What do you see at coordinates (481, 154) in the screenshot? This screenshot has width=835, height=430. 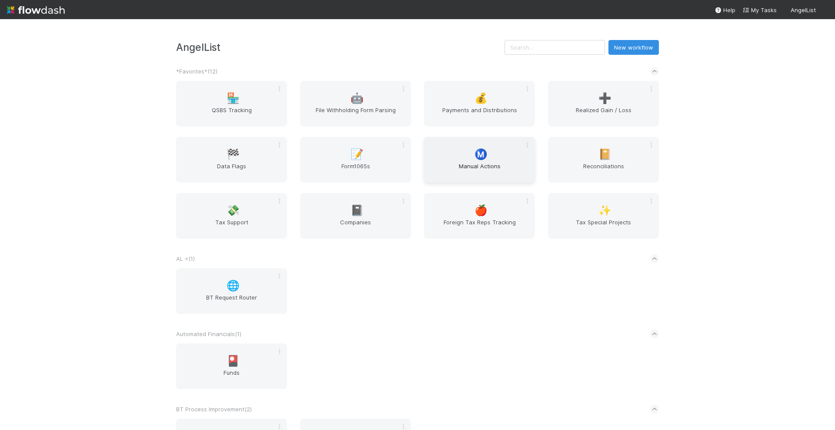 I see `span: Ⓜ️` at bounding box center [481, 154].